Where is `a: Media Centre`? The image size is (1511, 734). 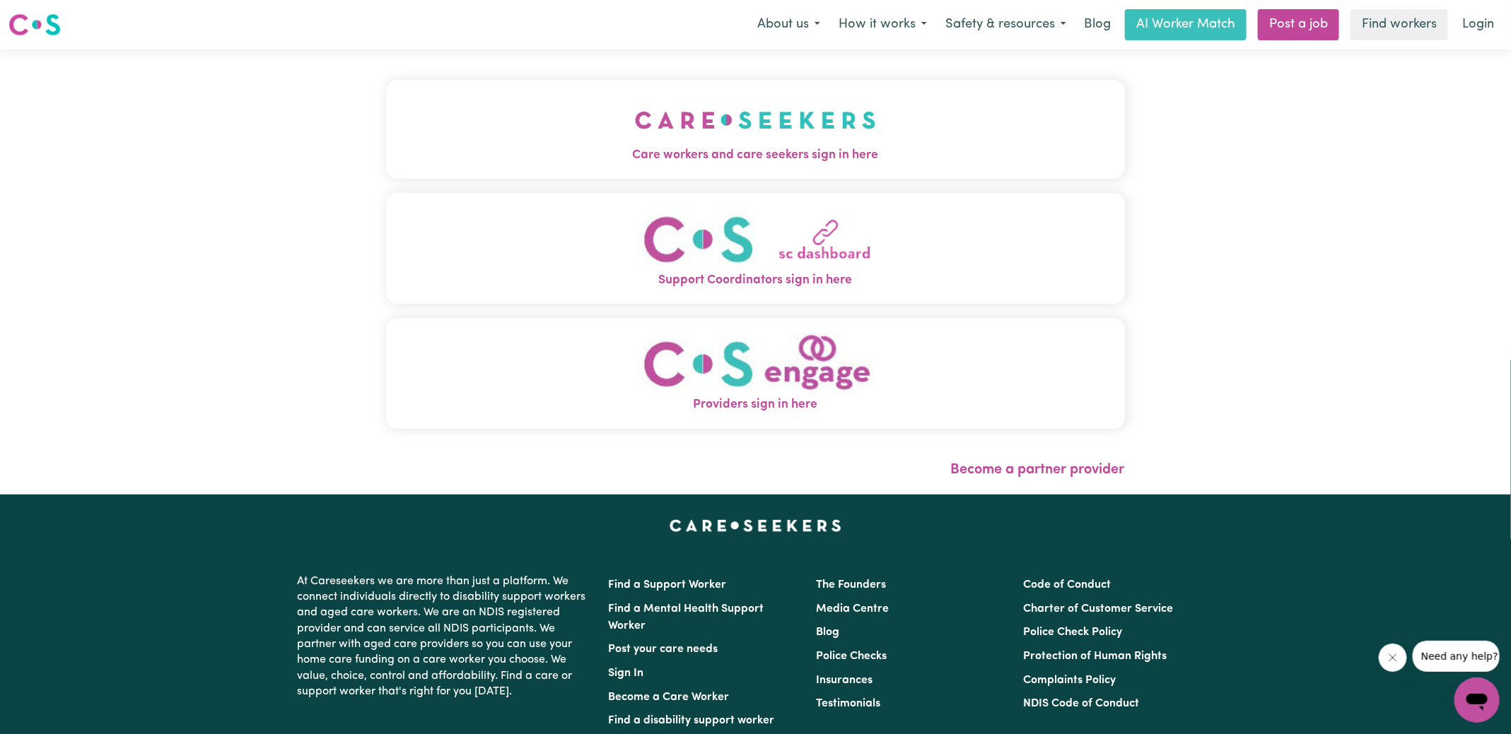 a: Media Centre is located at coordinates (852, 609).